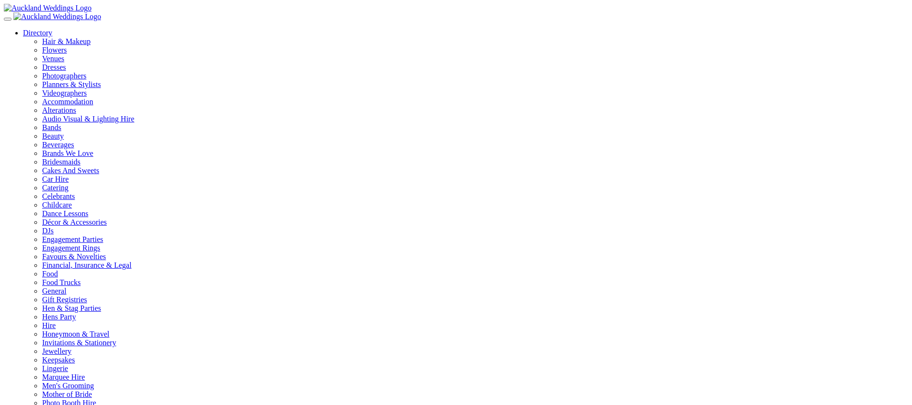  I want to click on a: Financial, Insurance & Legal, so click(87, 265).